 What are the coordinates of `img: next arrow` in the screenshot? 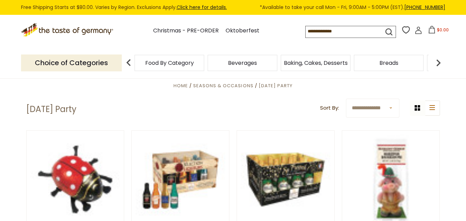 It's located at (439, 63).